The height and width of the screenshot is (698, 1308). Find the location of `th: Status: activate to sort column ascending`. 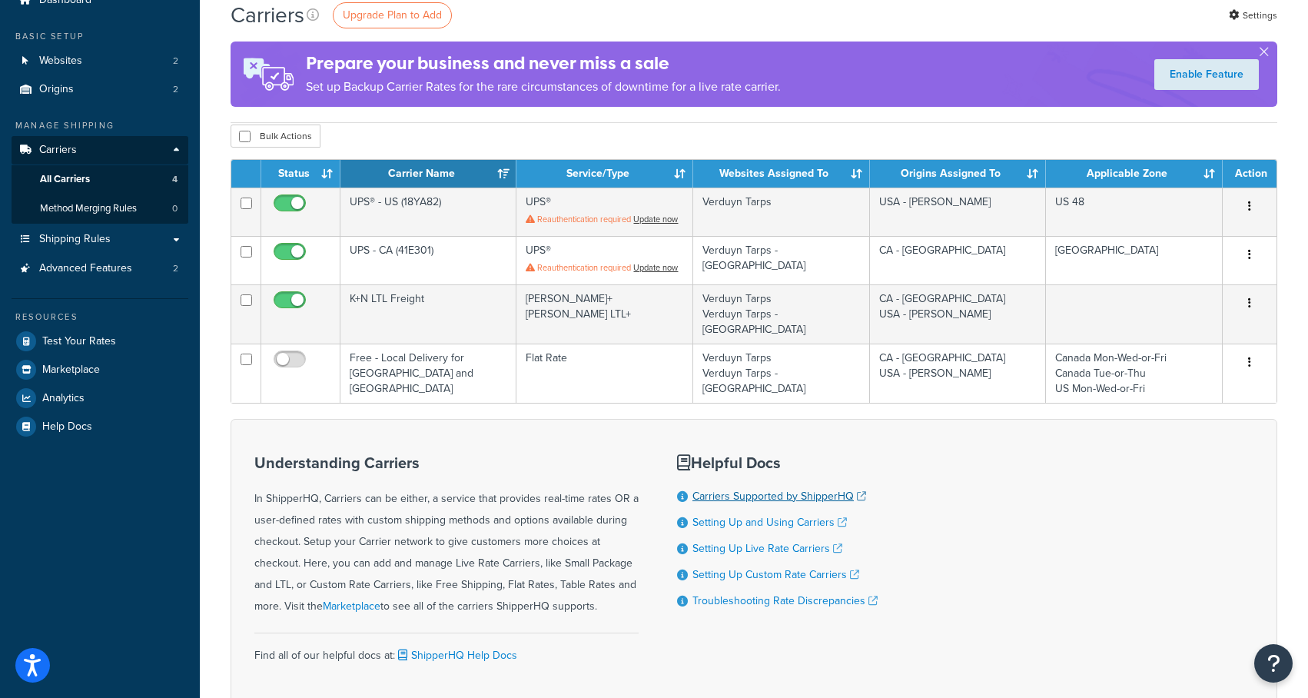

th: Status: activate to sort column ascending is located at coordinates (301, 174).